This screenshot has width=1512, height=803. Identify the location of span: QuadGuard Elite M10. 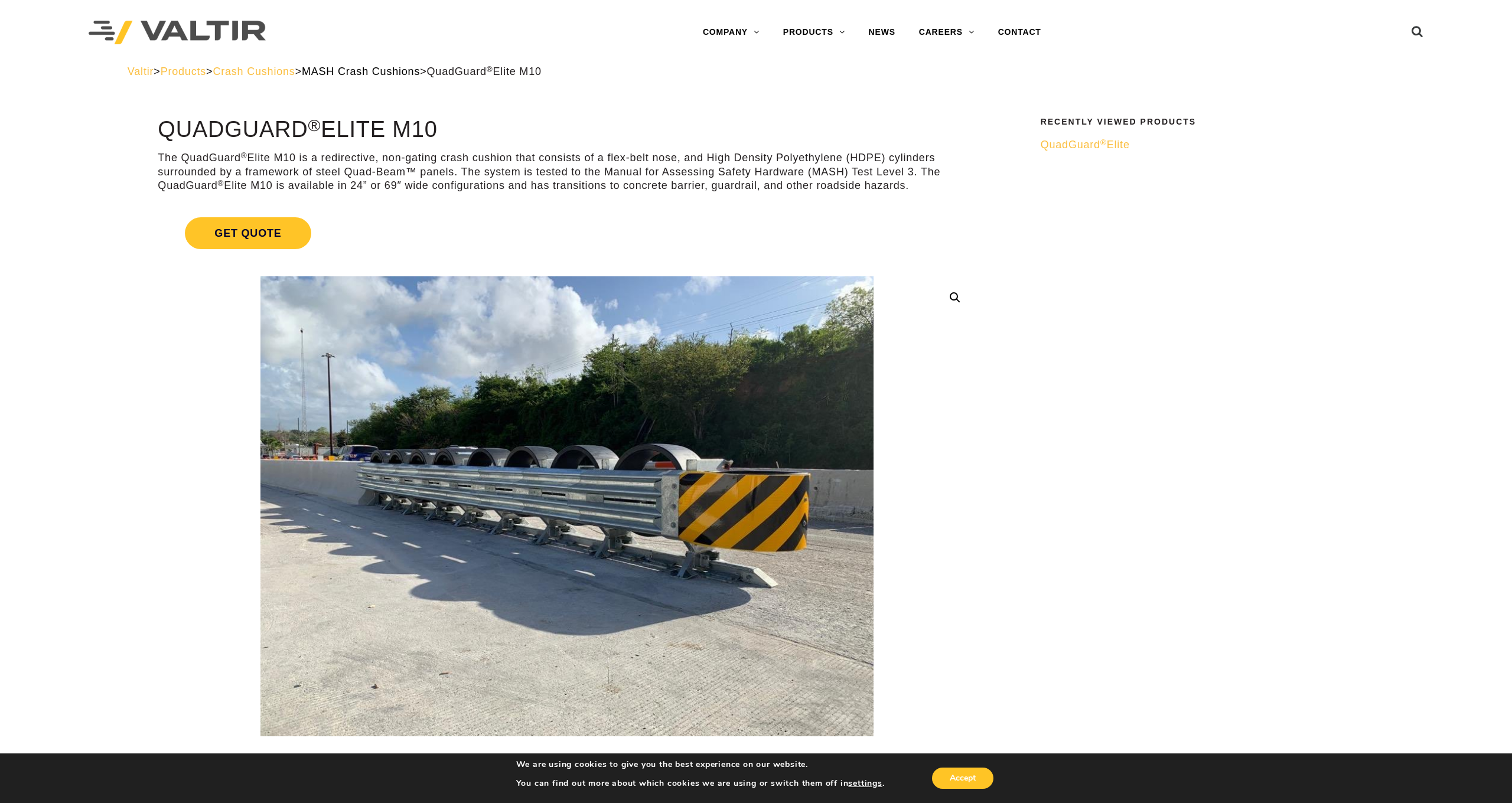
(484, 71).